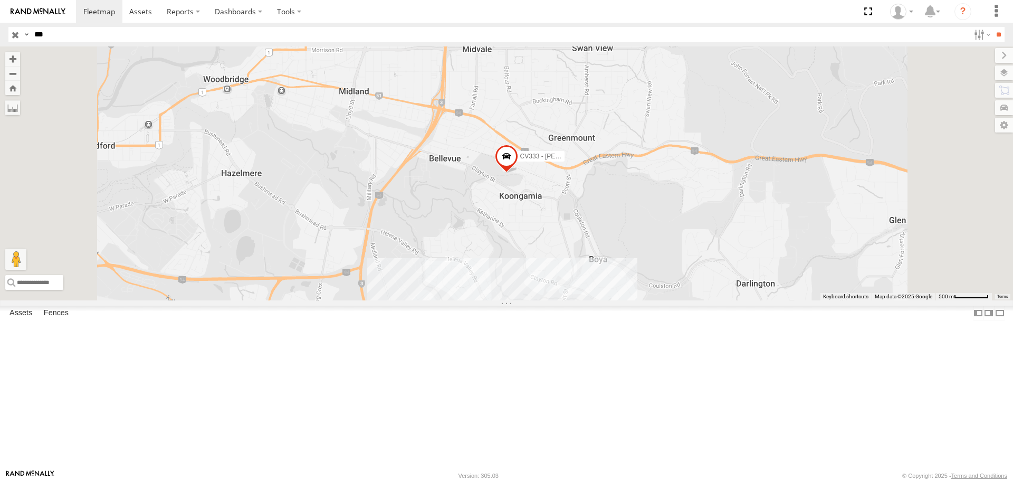 The width and height of the screenshot is (1013, 481). Describe the element at coordinates (26, 34) in the screenshot. I see `label: Search Query` at that location.